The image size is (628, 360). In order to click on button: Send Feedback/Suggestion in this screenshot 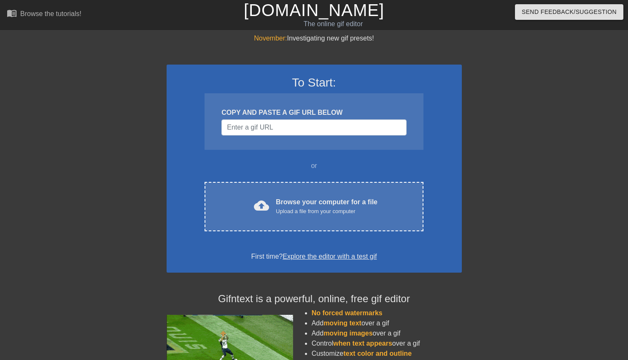, I will do `click(569, 12)`.